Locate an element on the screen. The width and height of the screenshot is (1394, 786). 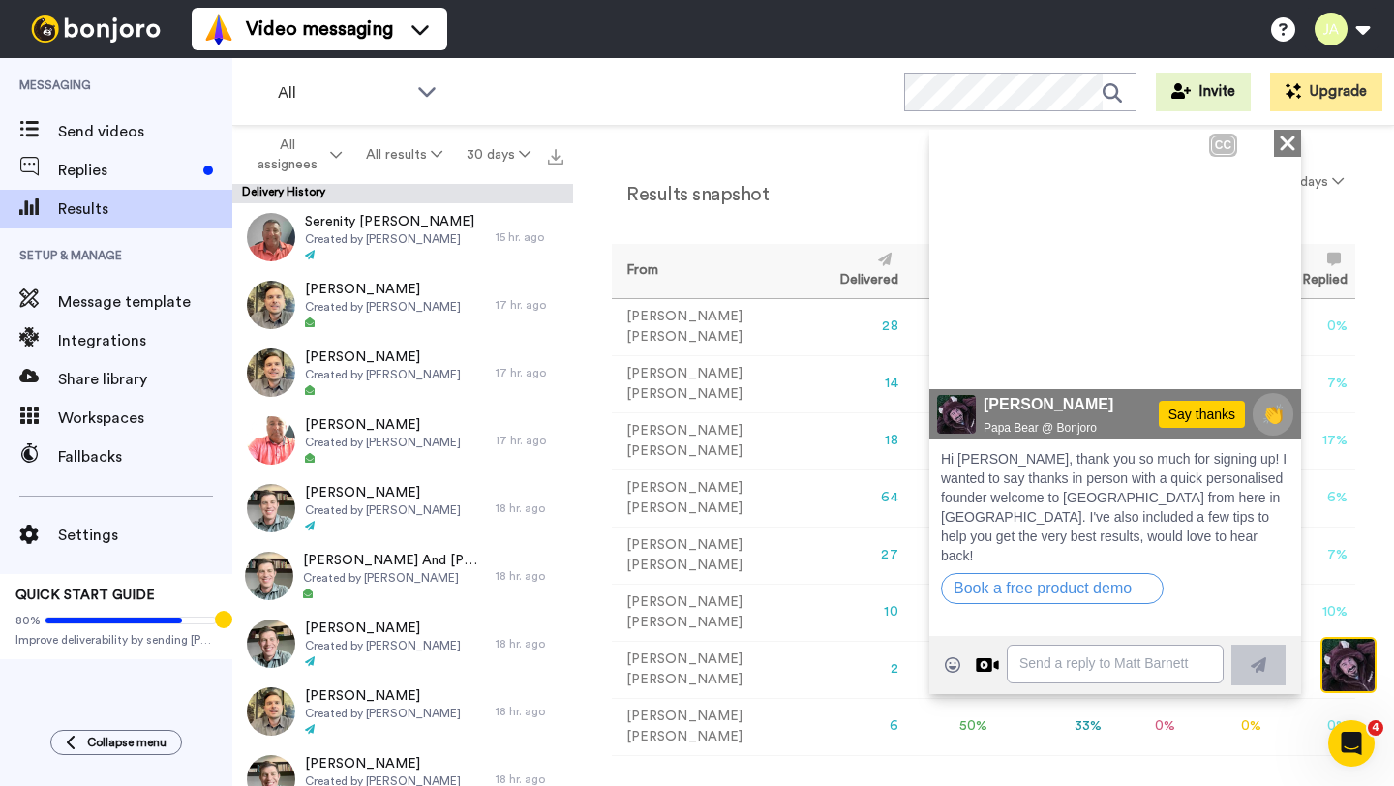
img: 9ba3fa3b-47ee-45c0-ac56-d16d18f66d9c-thumb.jpg is located at coordinates (271, 373).